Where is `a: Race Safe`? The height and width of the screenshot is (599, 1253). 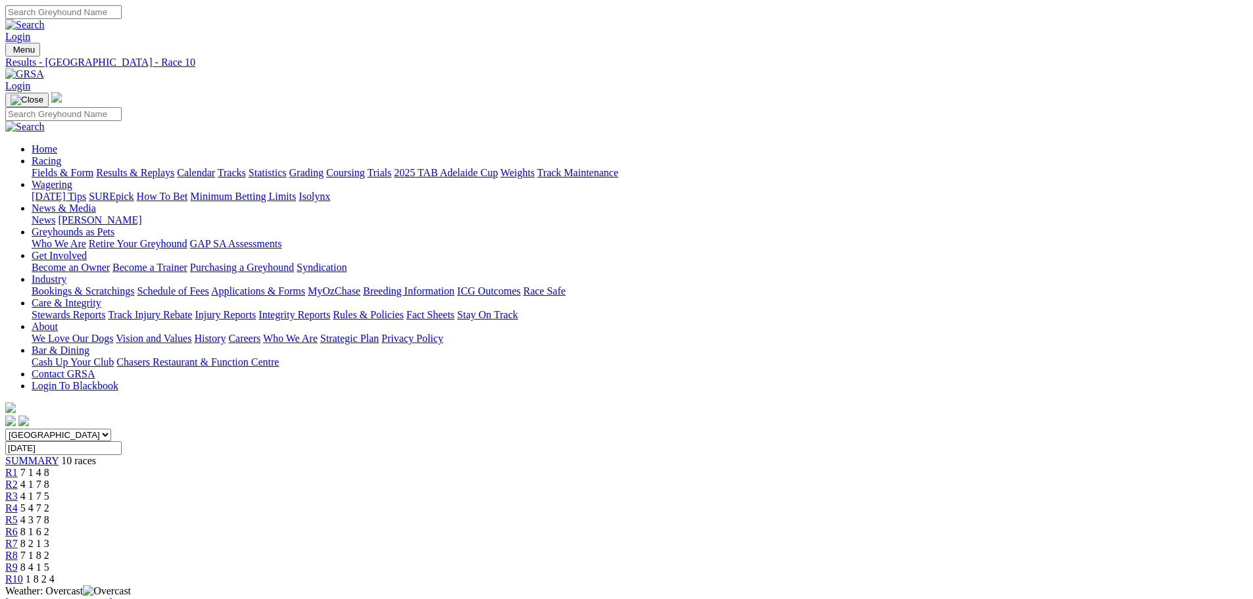
a: Race Safe is located at coordinates (544, 291).